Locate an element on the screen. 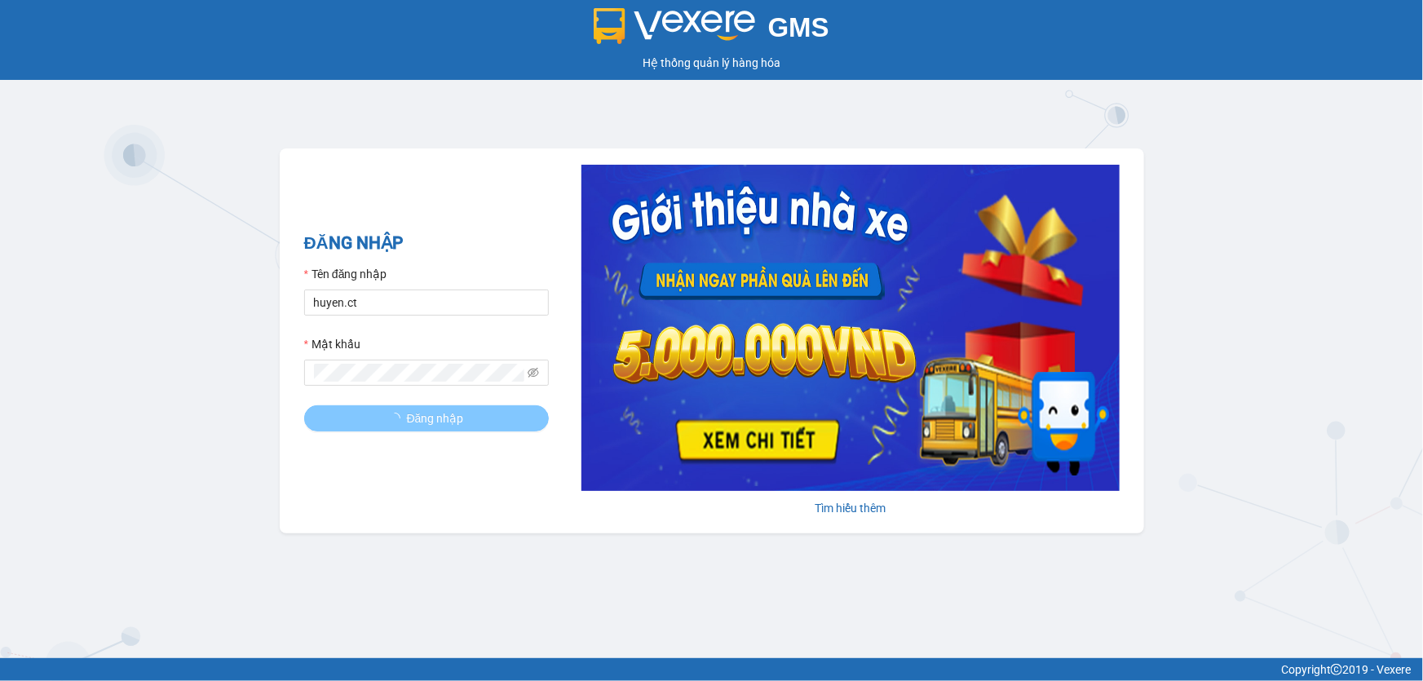 The height and width of the screenshot is (681, 1423). img: logo 2 is located at coordinates (675, 26).